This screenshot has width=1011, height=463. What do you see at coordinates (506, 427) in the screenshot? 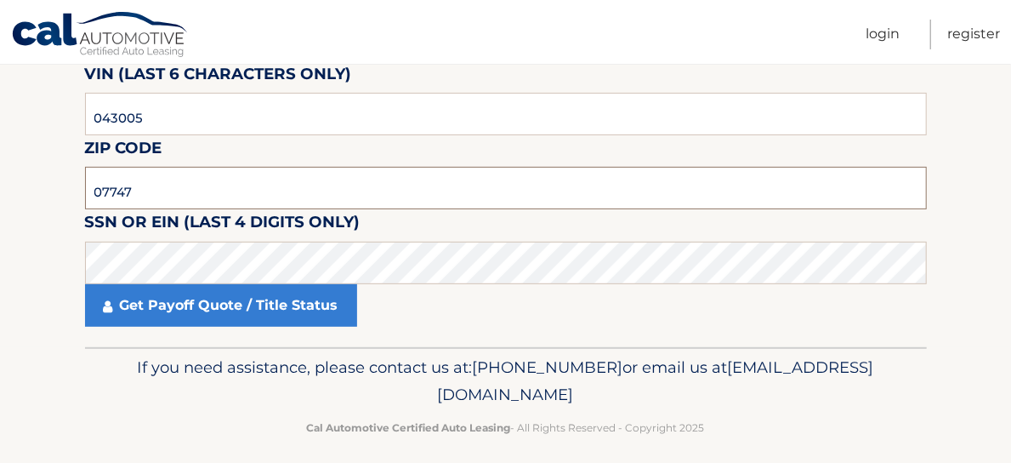
I see `p: - All Rights Reserved - Copyright 2025` at bounding box center [506, 427].